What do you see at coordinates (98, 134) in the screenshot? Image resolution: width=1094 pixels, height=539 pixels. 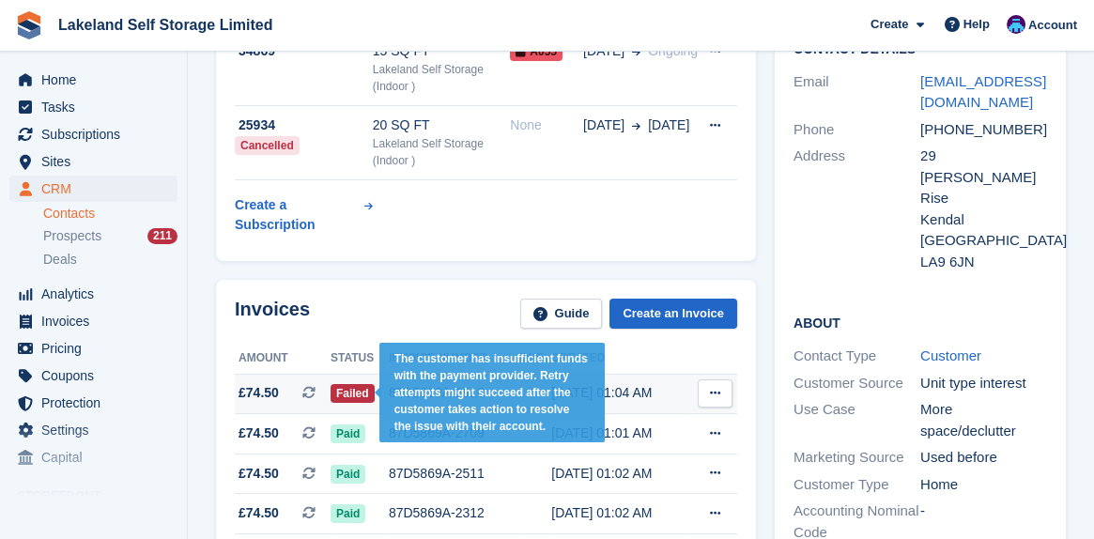 I see `span: Subscriptions` at bounding box center [98, 134].